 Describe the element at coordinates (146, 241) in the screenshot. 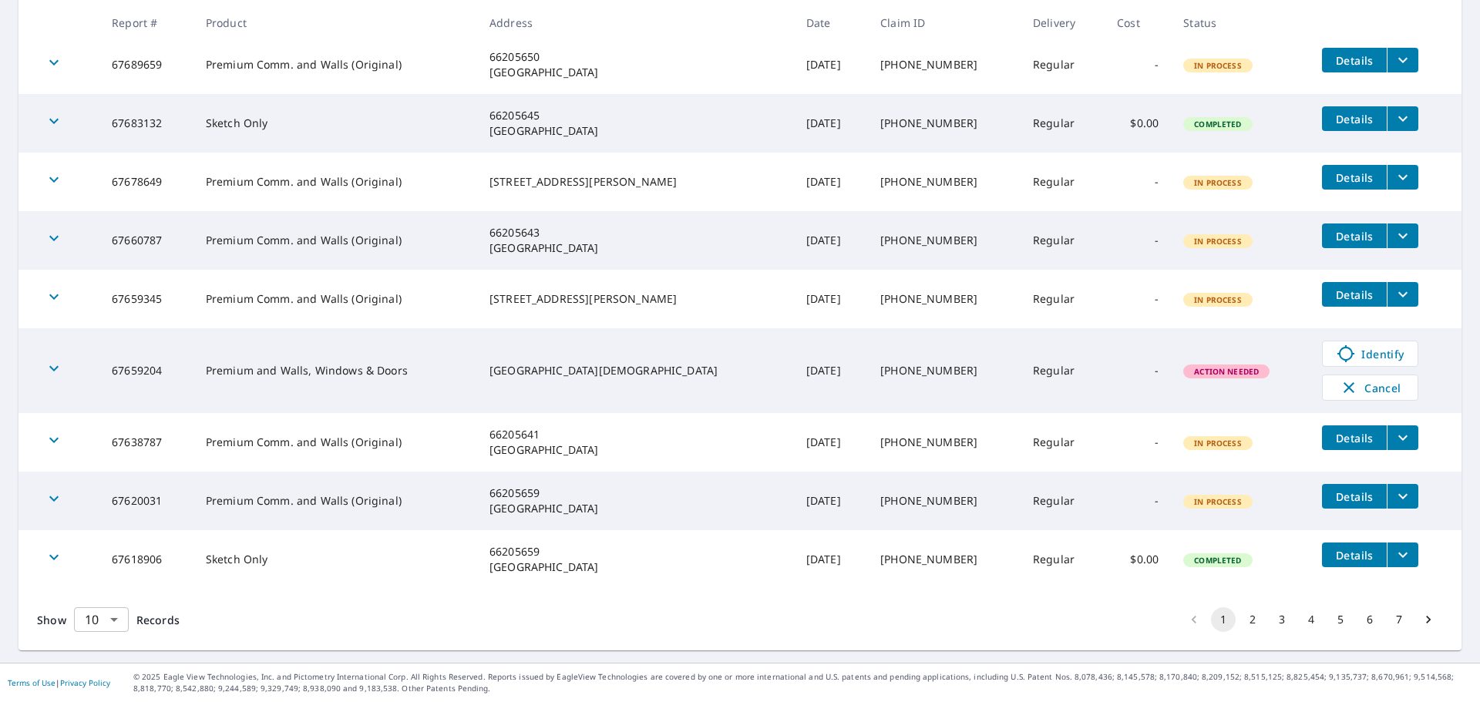

I see `td: 67660787` at that location.